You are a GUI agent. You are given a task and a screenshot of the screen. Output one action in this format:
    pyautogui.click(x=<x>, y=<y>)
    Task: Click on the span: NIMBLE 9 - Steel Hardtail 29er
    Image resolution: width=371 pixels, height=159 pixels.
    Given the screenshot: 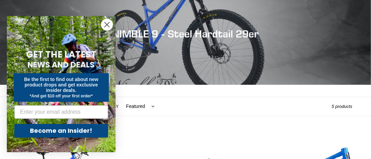 What is the action you would take?
    pyautogui.click(x=186, y=34)
    